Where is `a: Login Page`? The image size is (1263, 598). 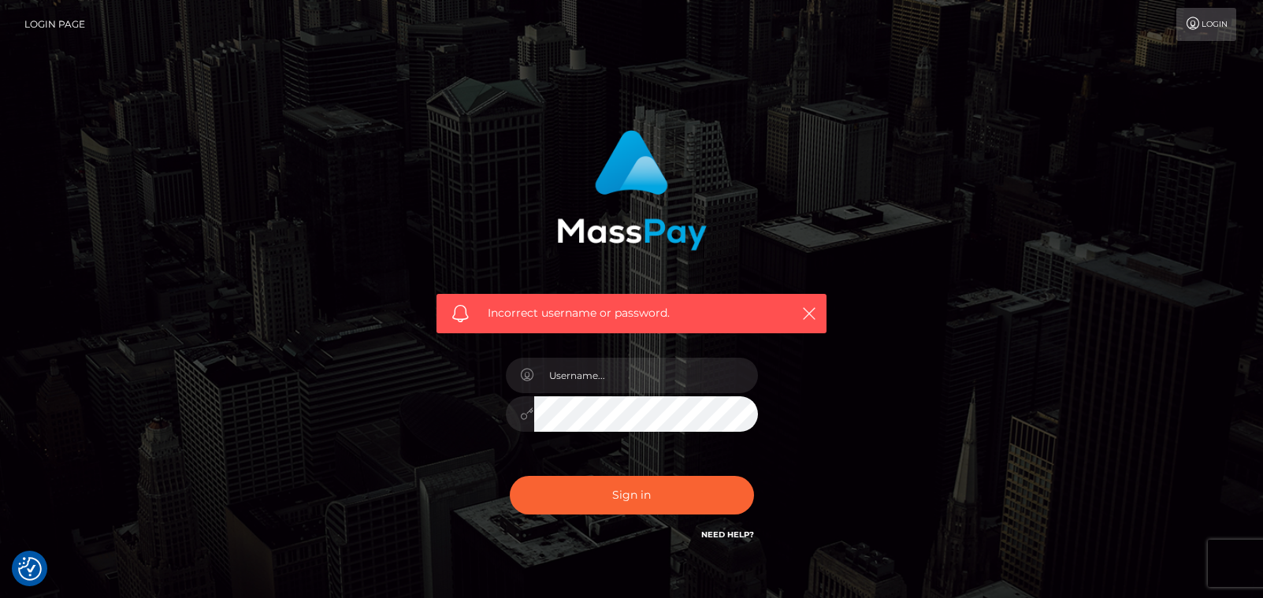
a: Login Page is located at coordinates (54, 24).